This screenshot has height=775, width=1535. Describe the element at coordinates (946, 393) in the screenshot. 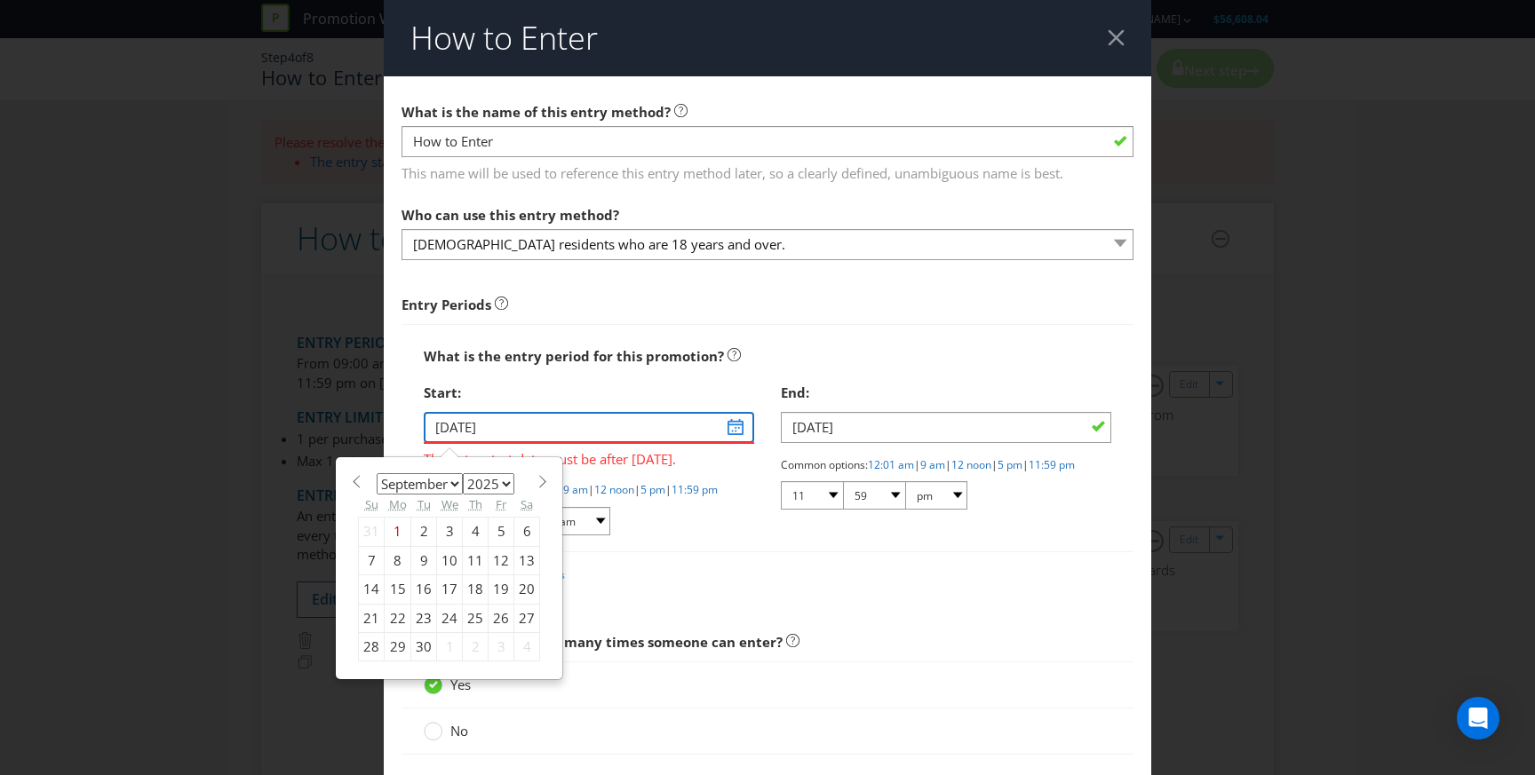

I see `div: End:` at that location.